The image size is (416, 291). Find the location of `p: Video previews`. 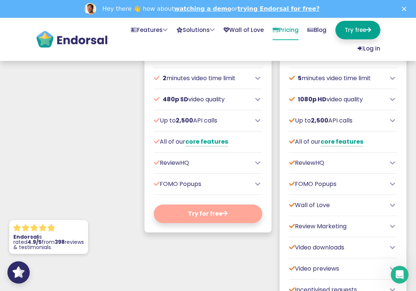

p: Video previews is located at coordinates (338, 269).